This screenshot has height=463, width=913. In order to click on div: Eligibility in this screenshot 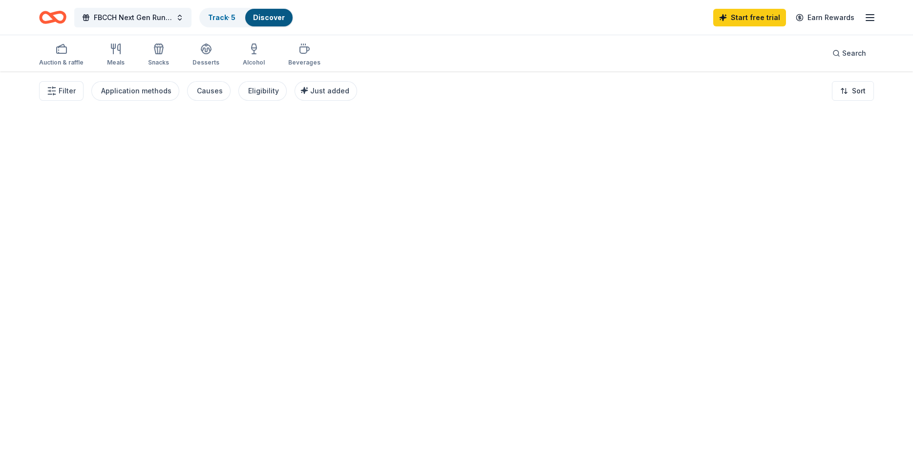, I will do `click(263, 91)`.